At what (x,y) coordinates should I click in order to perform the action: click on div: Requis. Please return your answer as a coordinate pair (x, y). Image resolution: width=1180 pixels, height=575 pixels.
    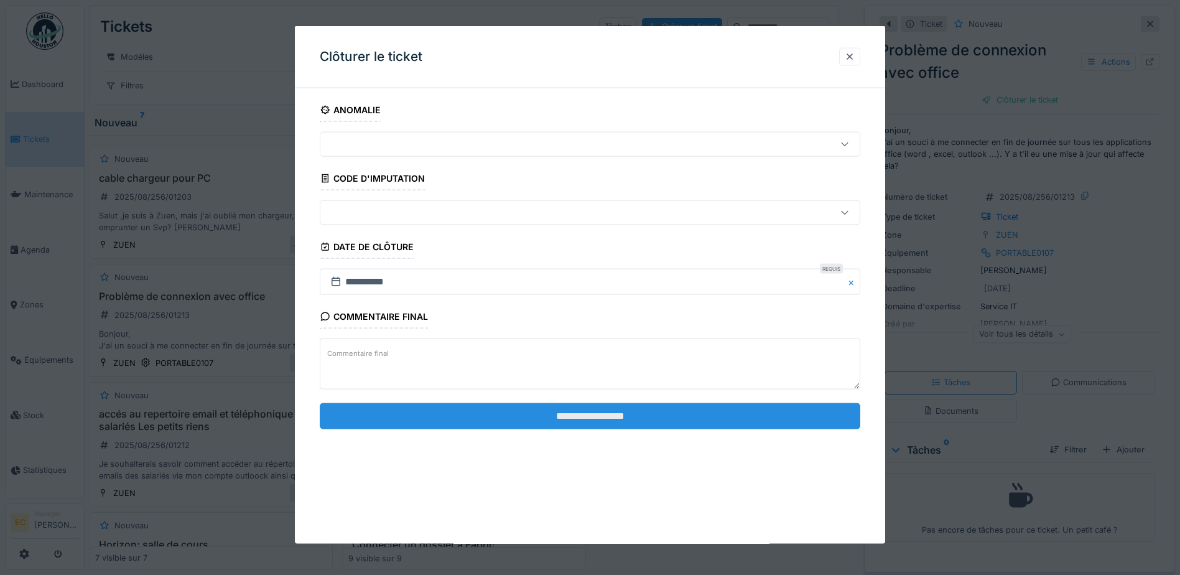
    Looking at the image, I should click on (831, 269).